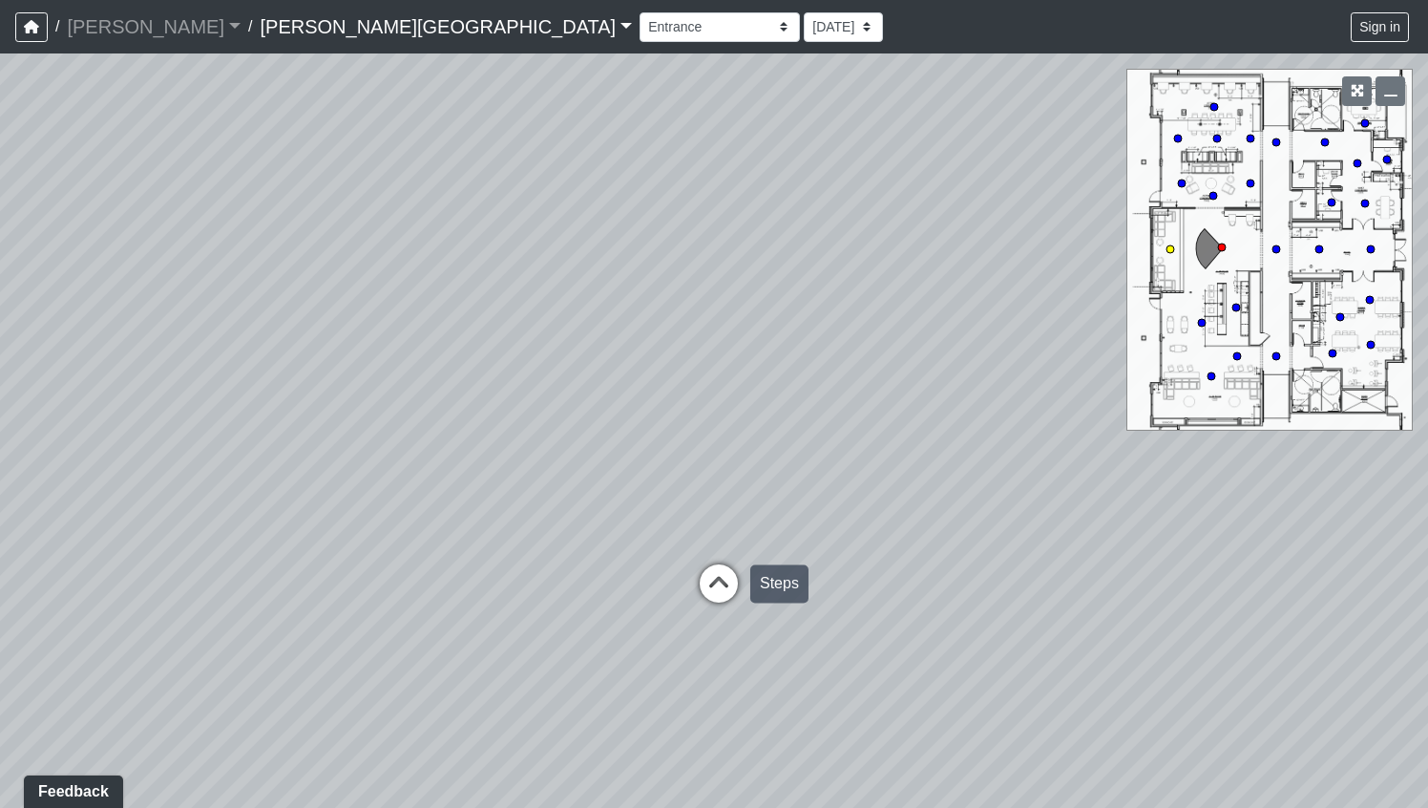  Describe the element at coordinates (779, 583) in the screenshot. I see `div: Steps` at that location.